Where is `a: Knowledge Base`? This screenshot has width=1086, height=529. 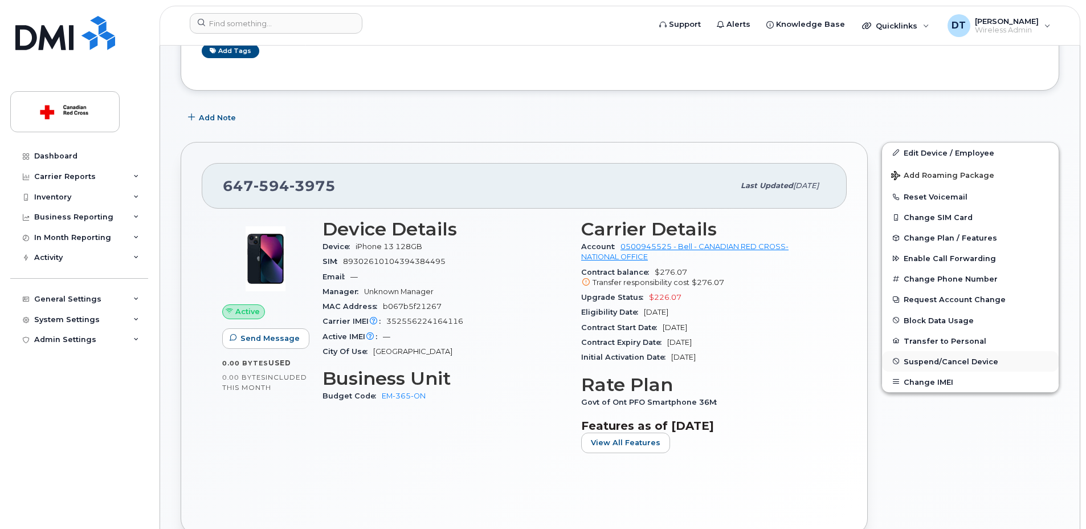 a: Knowledge Base is located at coordinates (806, 24).